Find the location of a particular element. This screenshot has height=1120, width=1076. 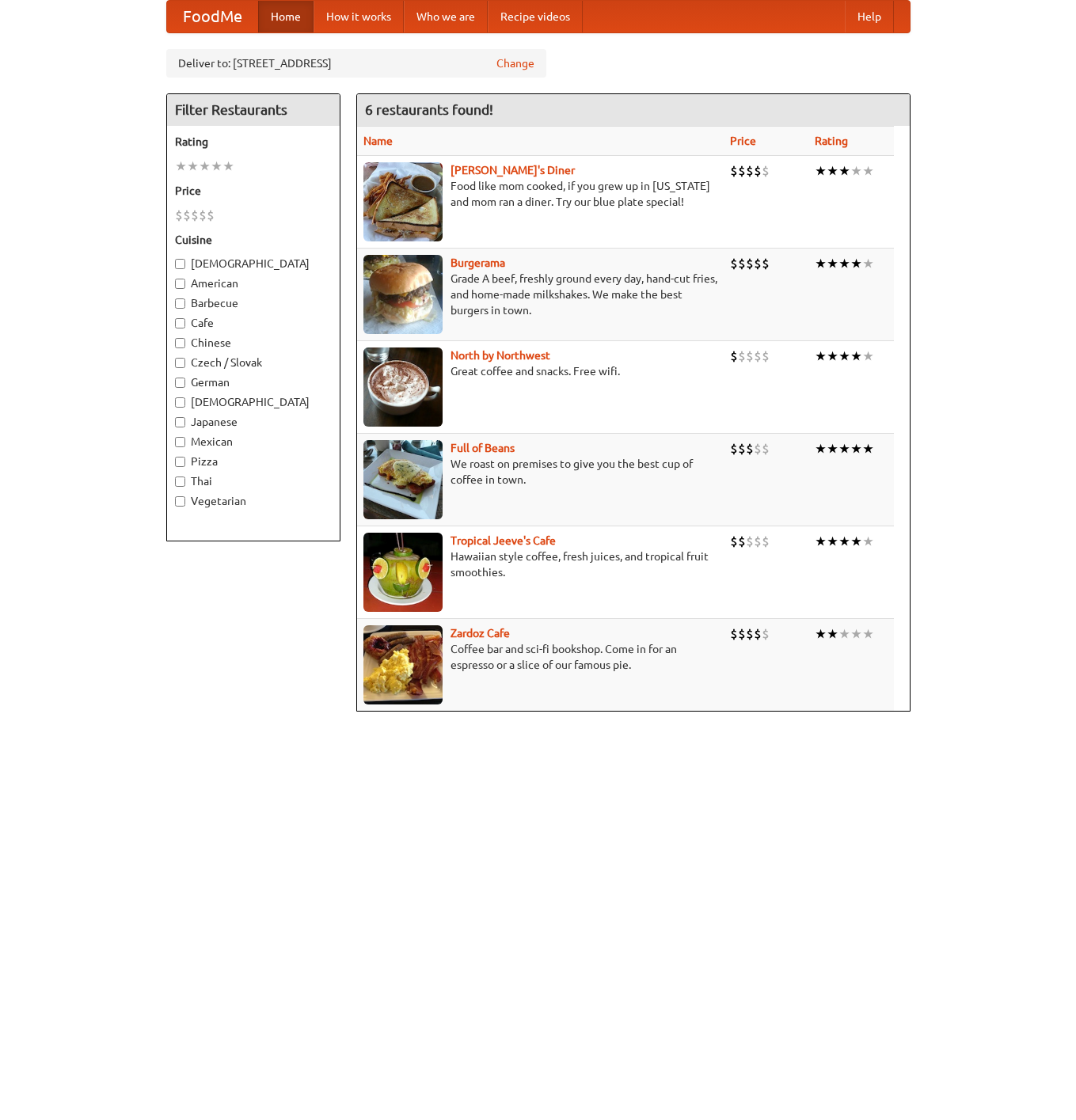

h5: Price is located at coordinates (253, 191).